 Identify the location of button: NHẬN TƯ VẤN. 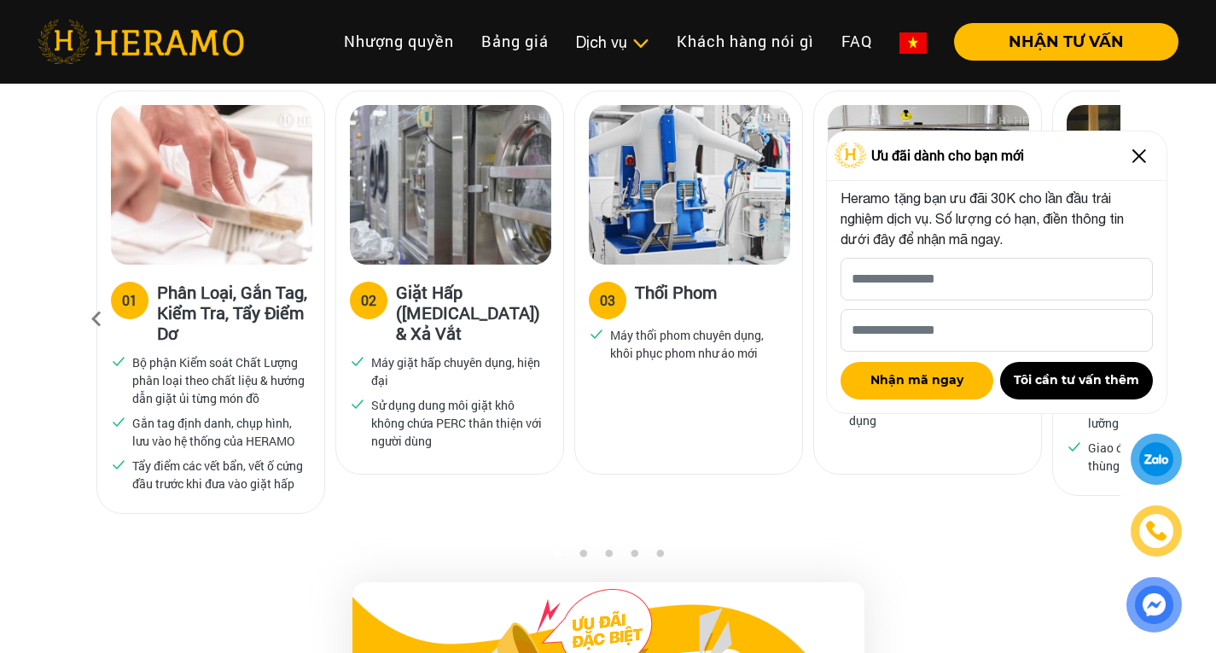
(1066, 42).